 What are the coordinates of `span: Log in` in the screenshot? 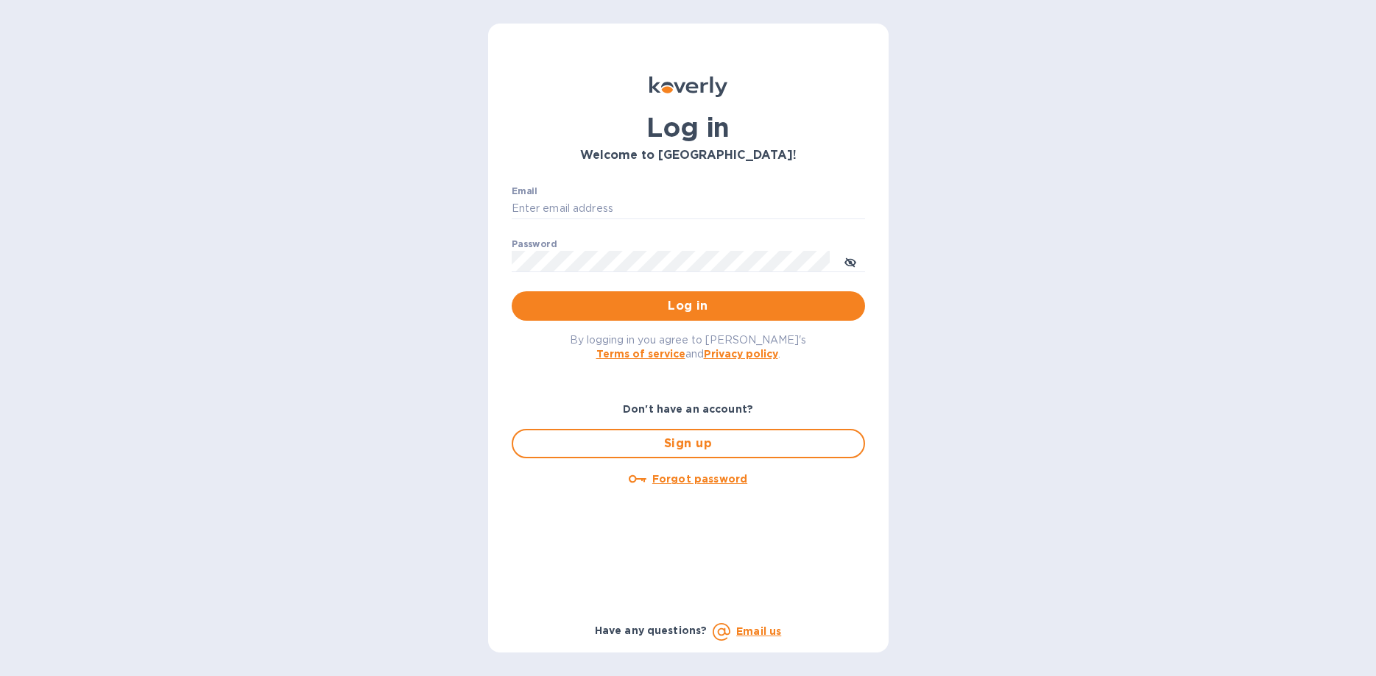 It's located at (688, 306).